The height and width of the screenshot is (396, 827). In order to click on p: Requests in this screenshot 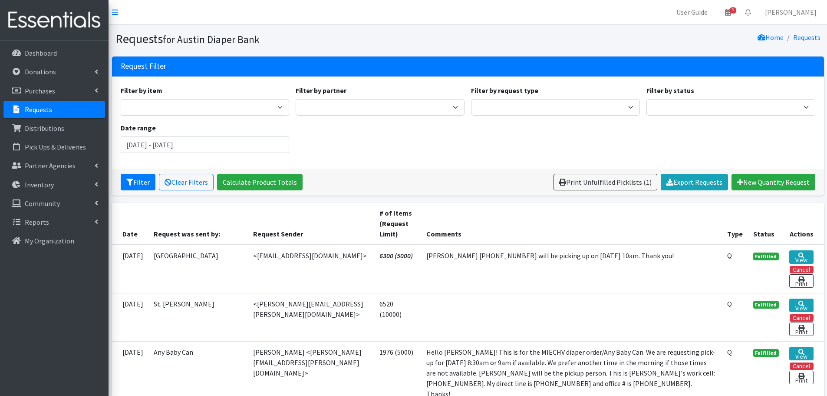, I will do `click(38, 109)`.